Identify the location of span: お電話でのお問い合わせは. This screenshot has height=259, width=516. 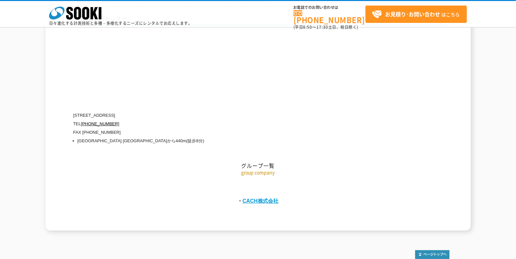
(329, 8).